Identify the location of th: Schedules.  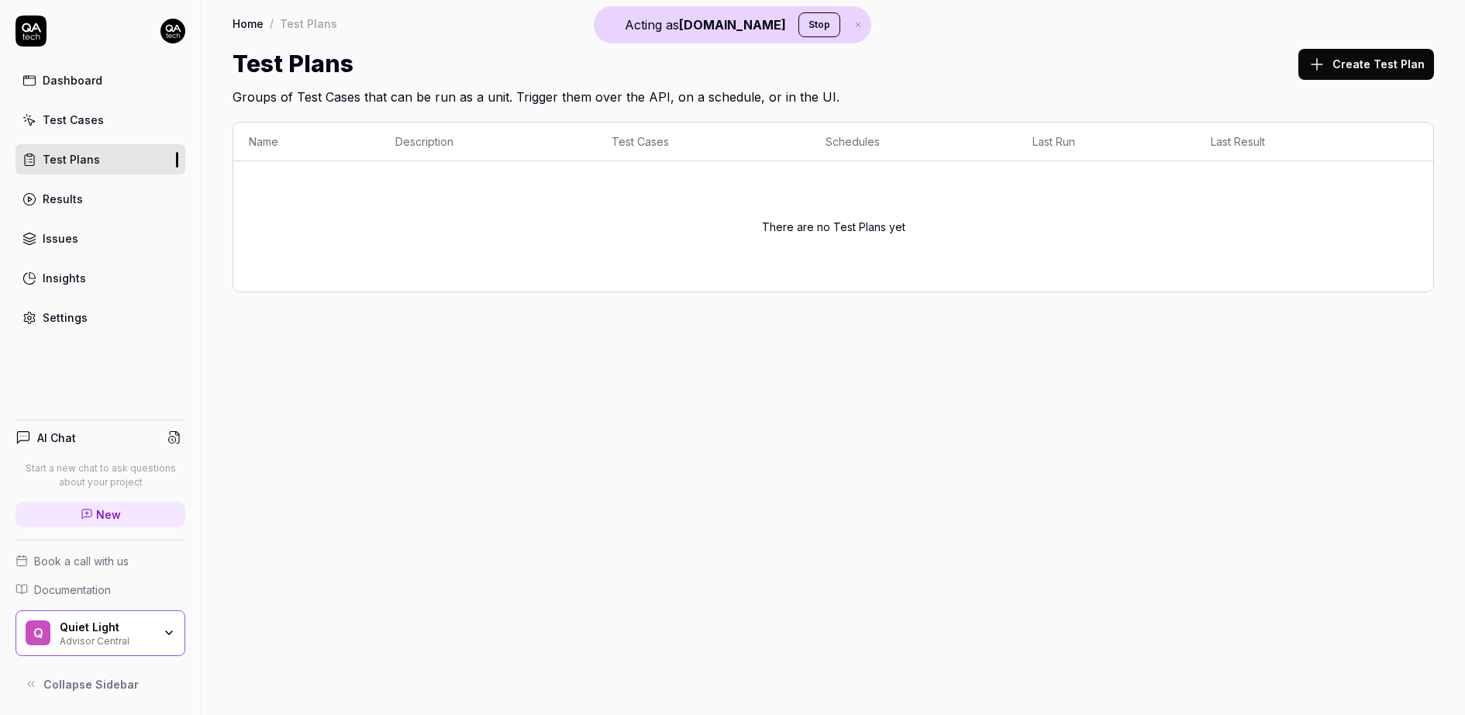
(913, 142).